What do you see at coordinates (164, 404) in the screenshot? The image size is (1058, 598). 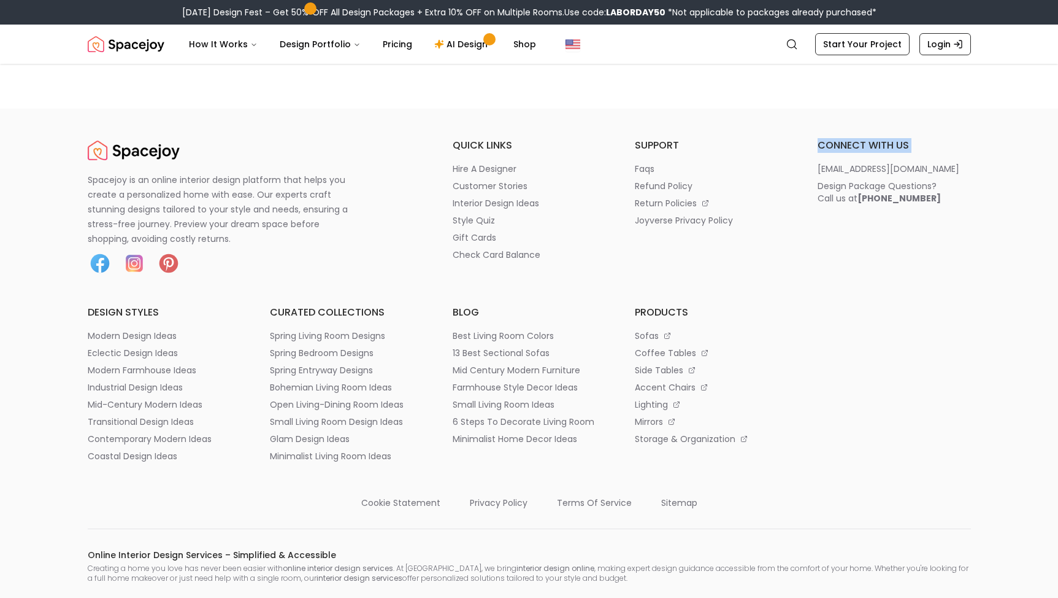 I see `a: mid-century modern ideas` at bounding box center [164, 404].